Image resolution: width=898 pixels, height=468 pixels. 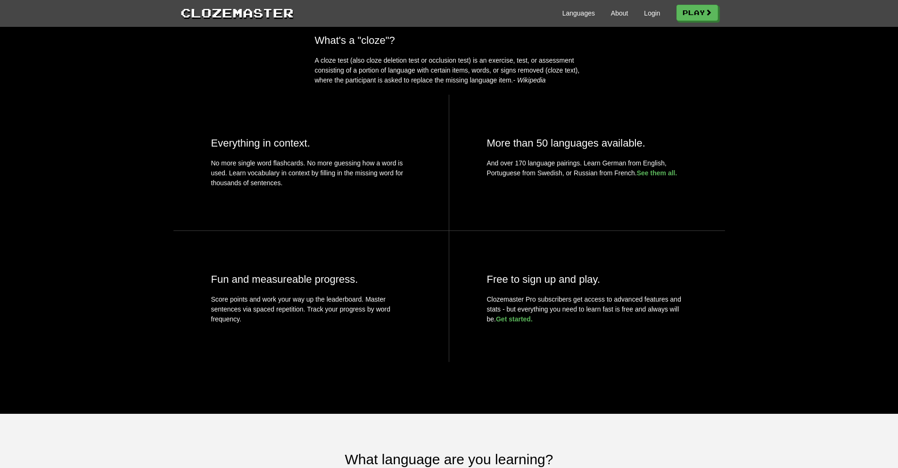 What do you see at coordinates (530, 80) in the screenshot?
I see `em: - Wikipedia` at bounding box center [530, 80].